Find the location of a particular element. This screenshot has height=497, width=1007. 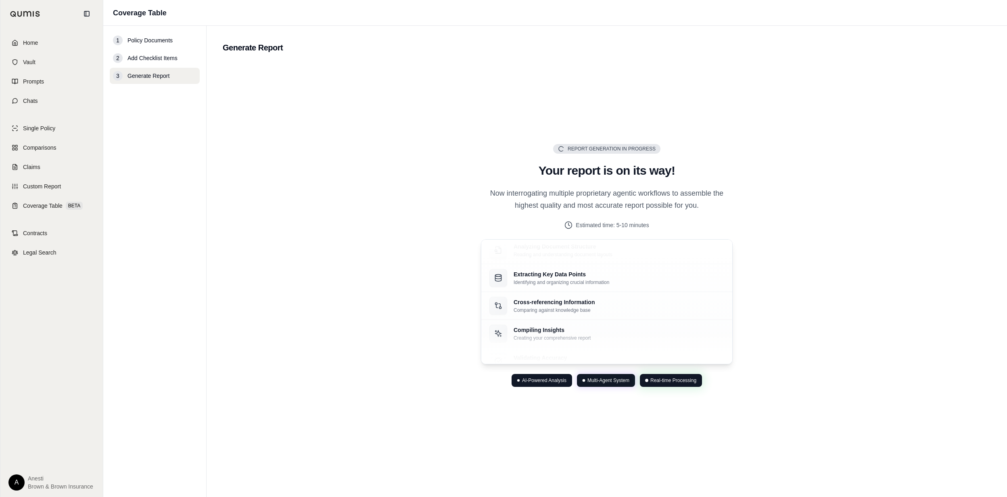

span: Brown & Brown Insurance is located at coordinates (61, 486).